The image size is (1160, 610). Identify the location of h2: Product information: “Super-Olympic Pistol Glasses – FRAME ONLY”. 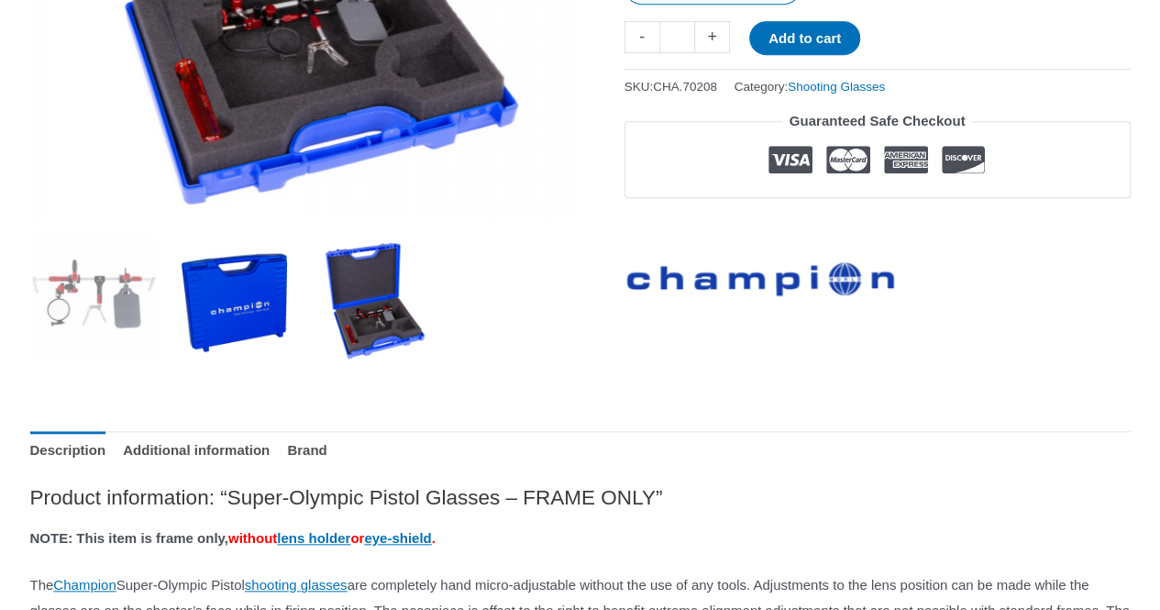
(580, 497).